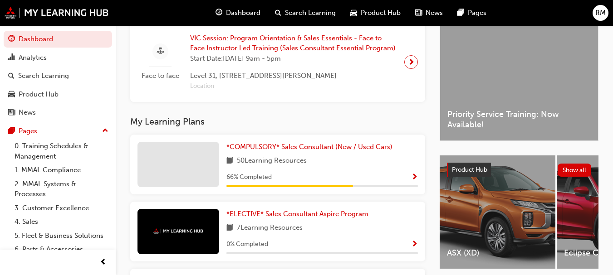  I want to click on a: search-iconSearch Learning, so click(305, 13).